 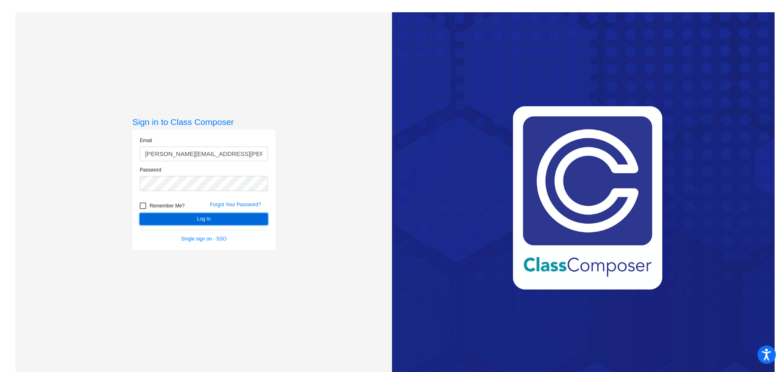 What do you see at coordinates (150, 170) in the screenshot?
I see `label: Password` at bounding box center [150, 170].